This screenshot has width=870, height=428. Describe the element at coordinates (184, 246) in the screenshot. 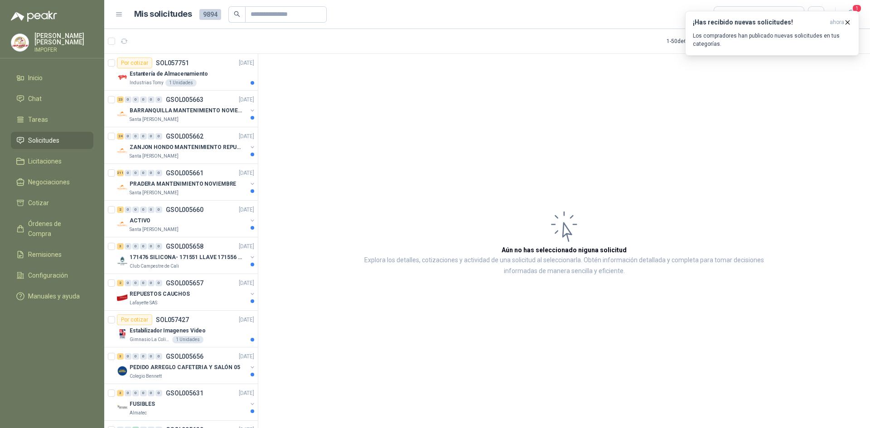

I see `p: GSOL005658` at that location.